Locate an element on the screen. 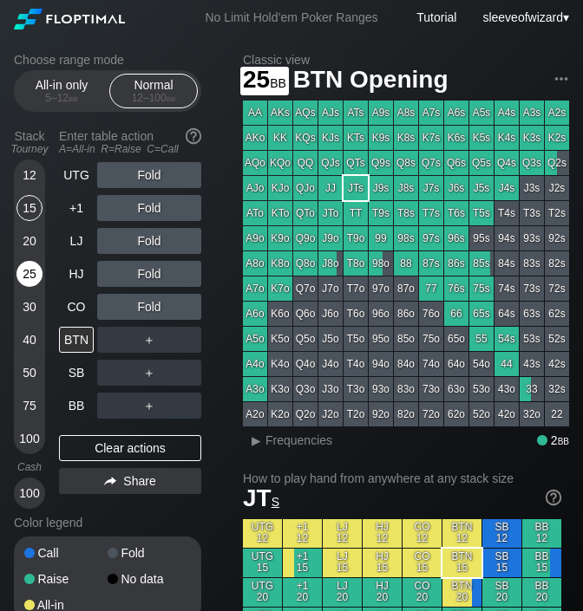 The image size is (583, 611). div: K4s is located at coordinates (506, 138).